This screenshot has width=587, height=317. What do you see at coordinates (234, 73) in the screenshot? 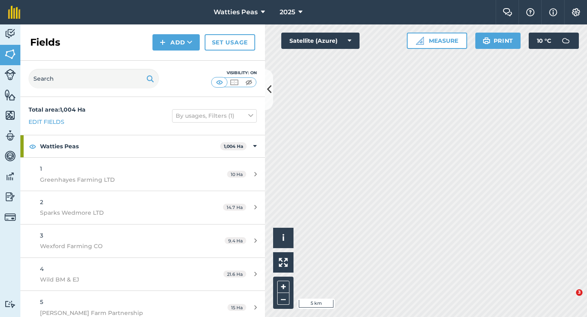
I see `div: Visibility: On` at bounding box center [234, 73].